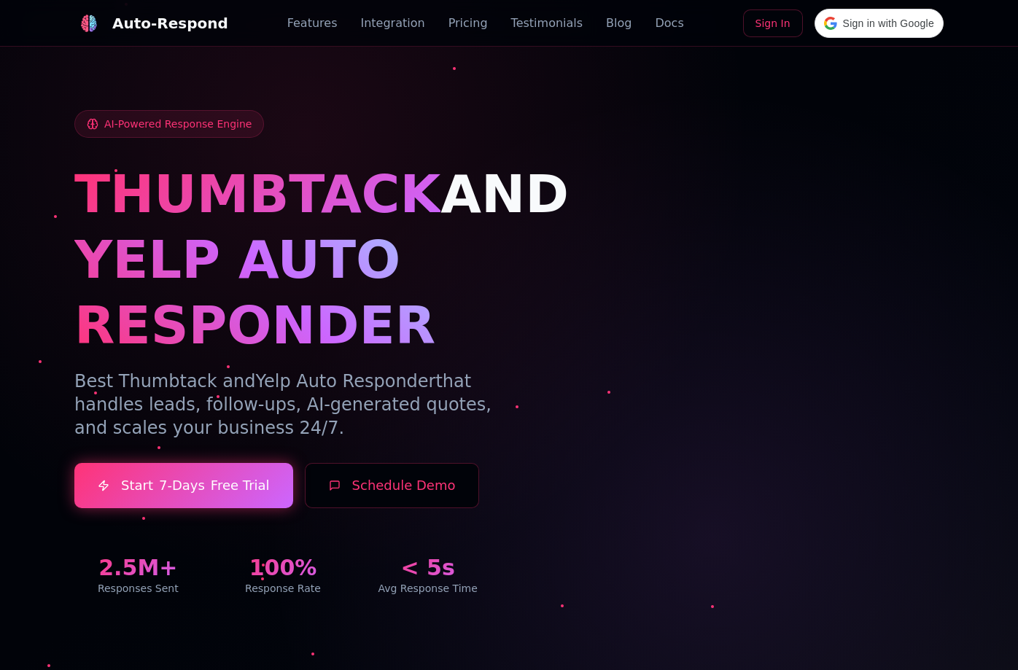  Describe the element at coordinates (428, 568) in the screenshot. I see `div: < 5s` at that location.